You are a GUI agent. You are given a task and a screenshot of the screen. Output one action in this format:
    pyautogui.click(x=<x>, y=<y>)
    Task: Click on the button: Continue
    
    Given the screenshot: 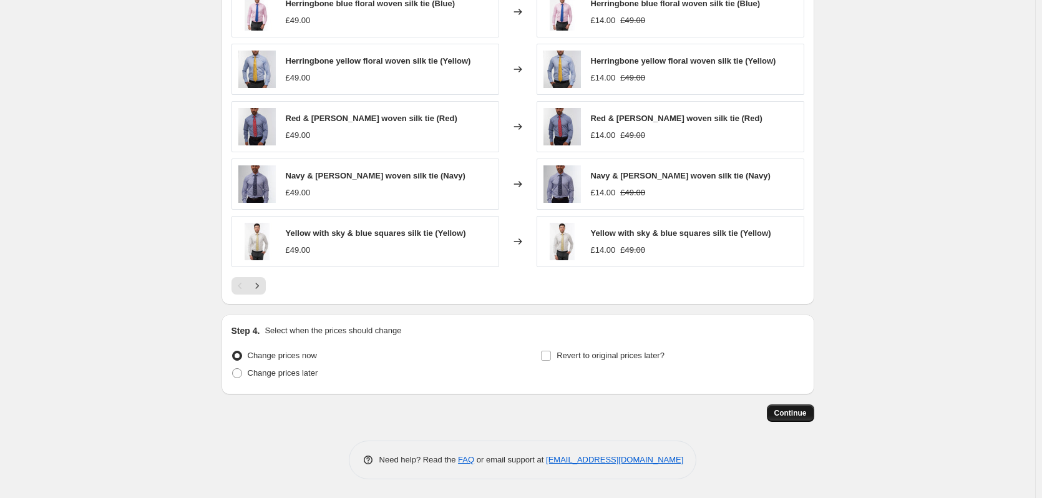 What is the action you would take?
    pyautogui.click(x=791, y=413)
    